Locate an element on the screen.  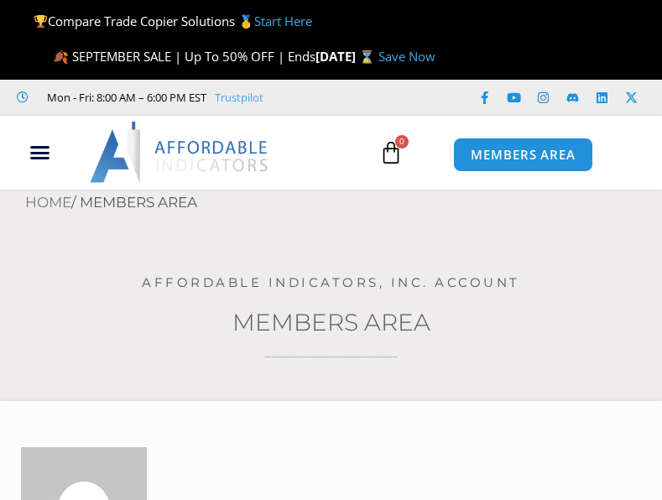
a: Trustpilot is located at coordinates (239, 97).